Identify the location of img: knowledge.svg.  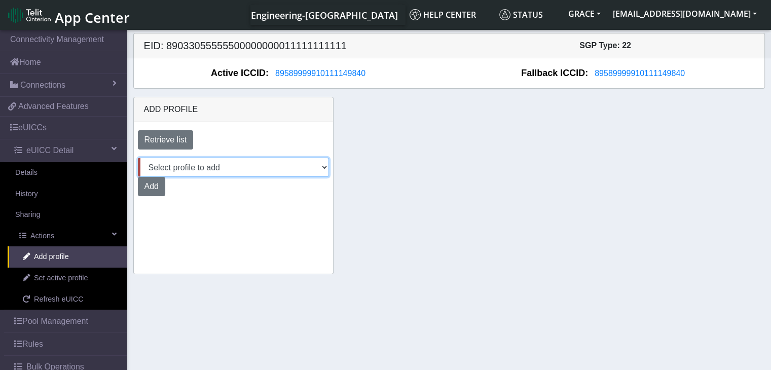
(415, 15).